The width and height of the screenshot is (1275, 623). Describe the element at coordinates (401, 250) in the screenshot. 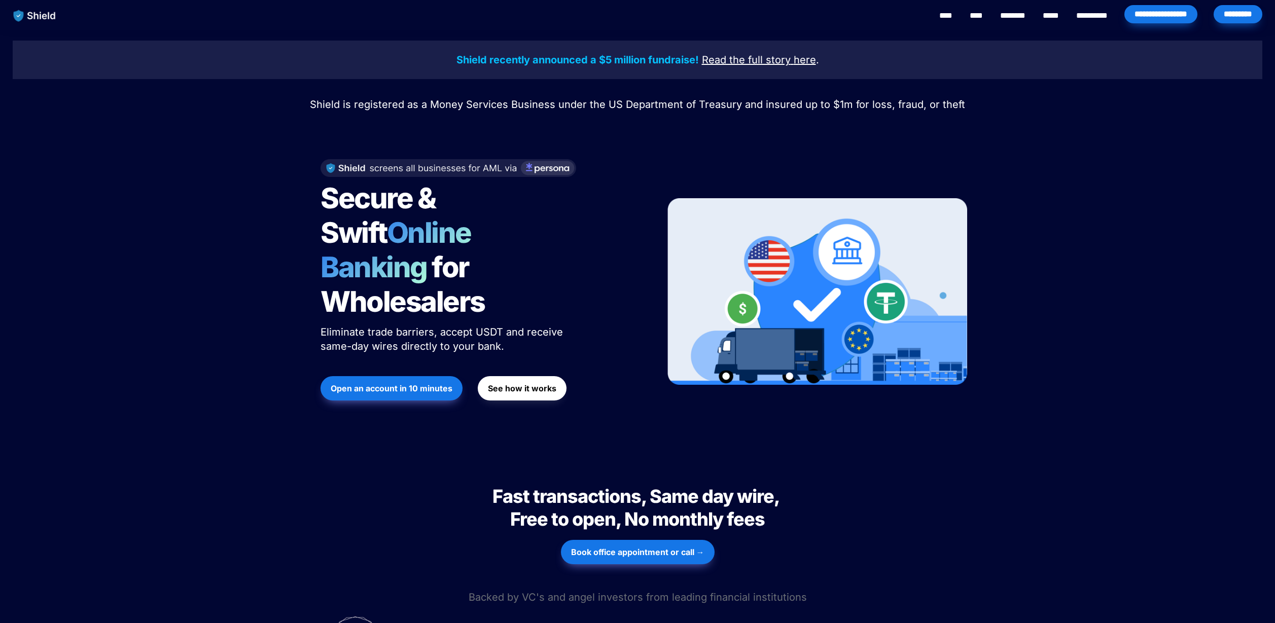

I see `span: Online Banking` at that location.